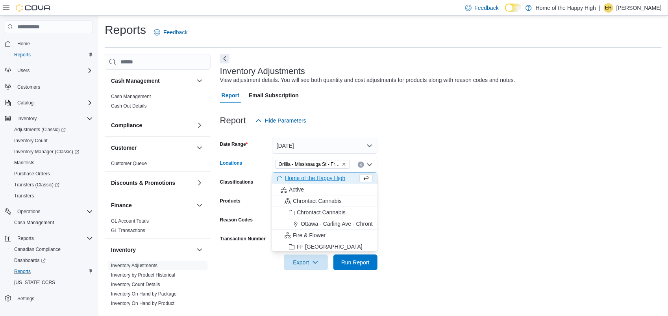 This screenshot has width=668, height=316. Describe the element at coordinates (157, 165) in the screenshot. I see `div: Customer` at that location.